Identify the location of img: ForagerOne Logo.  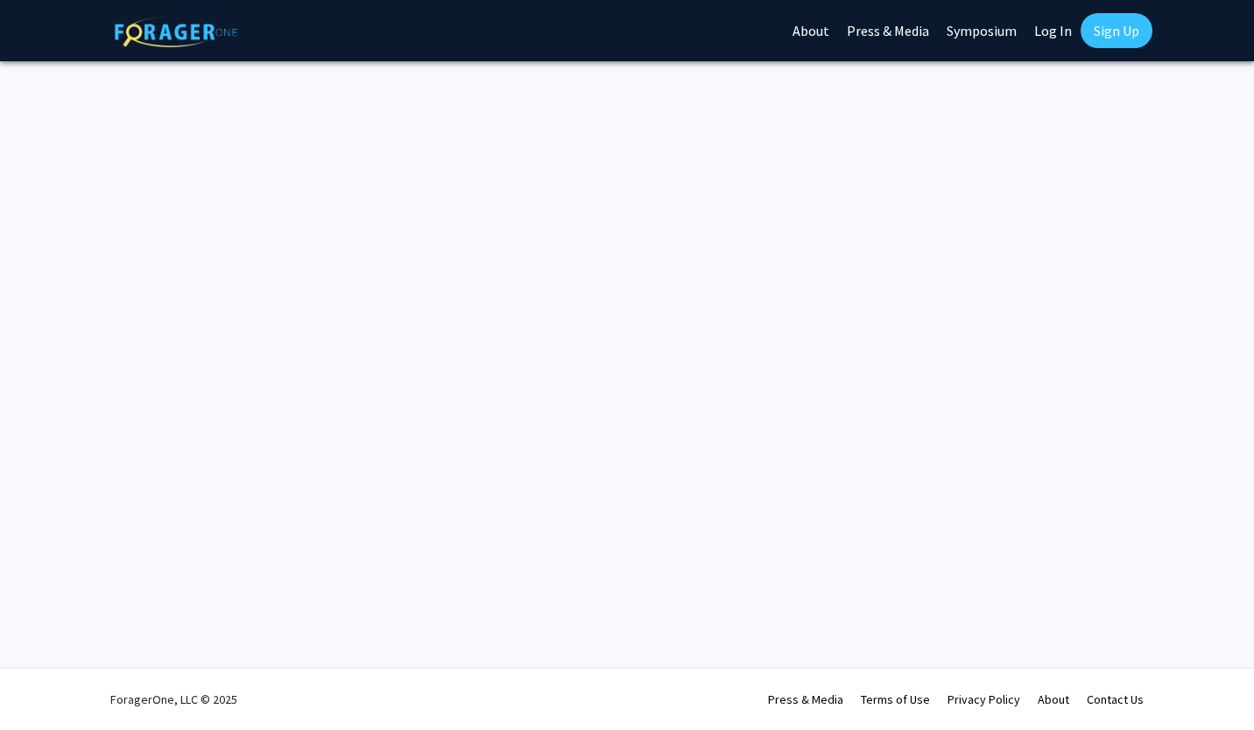
(176, 32).